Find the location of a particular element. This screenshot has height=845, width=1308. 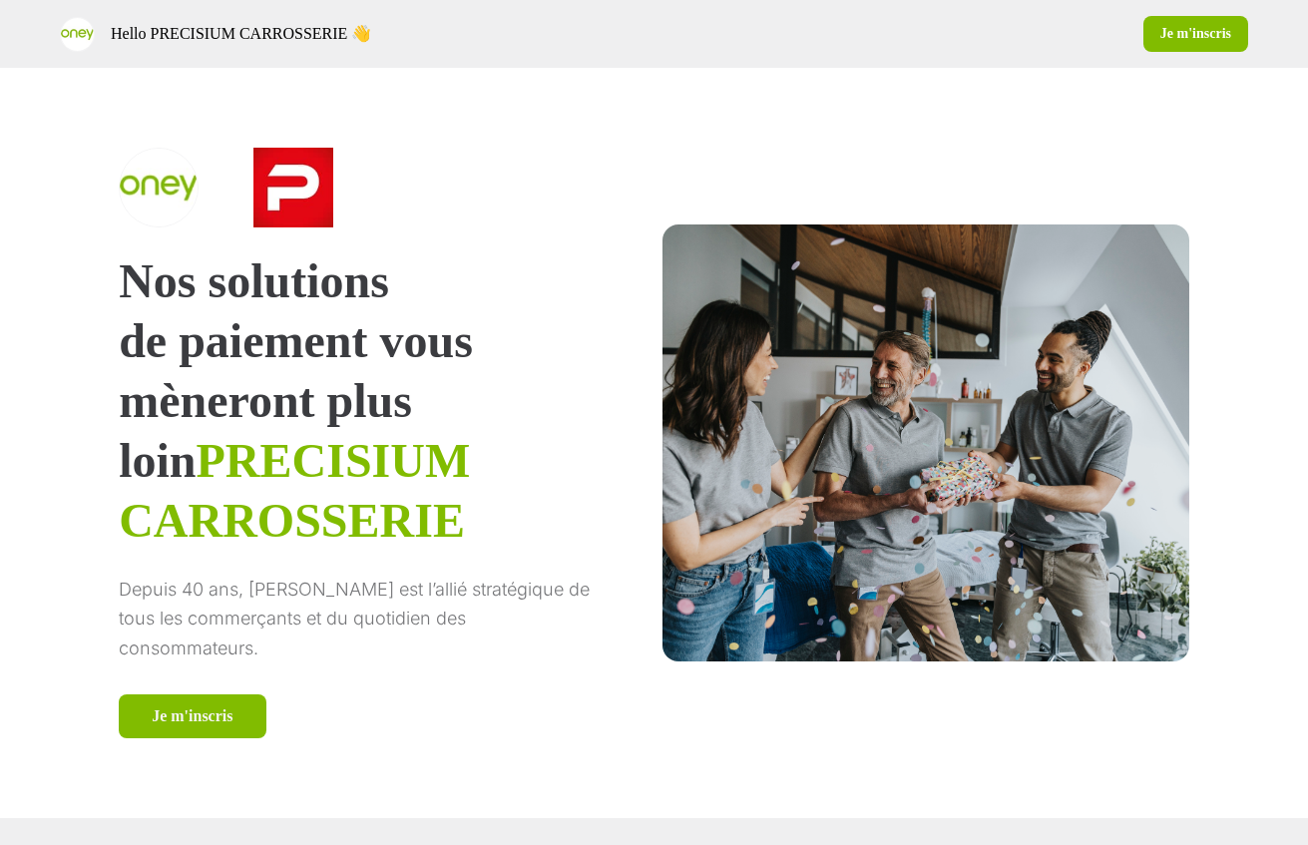

p: Hello PRECISIUM CARROSSERIE 👋 is located at coordinates (240, 34).